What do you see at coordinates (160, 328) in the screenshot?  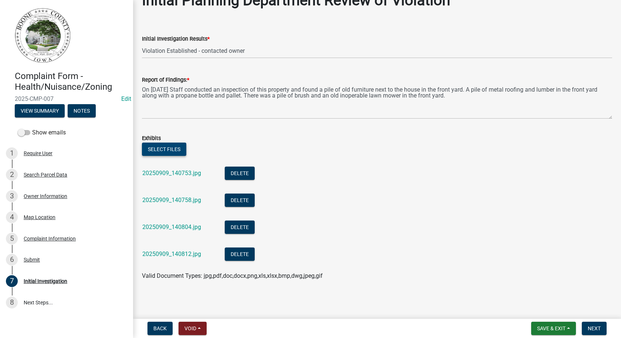 I see `button: Back` at bounding box center [160, 328].